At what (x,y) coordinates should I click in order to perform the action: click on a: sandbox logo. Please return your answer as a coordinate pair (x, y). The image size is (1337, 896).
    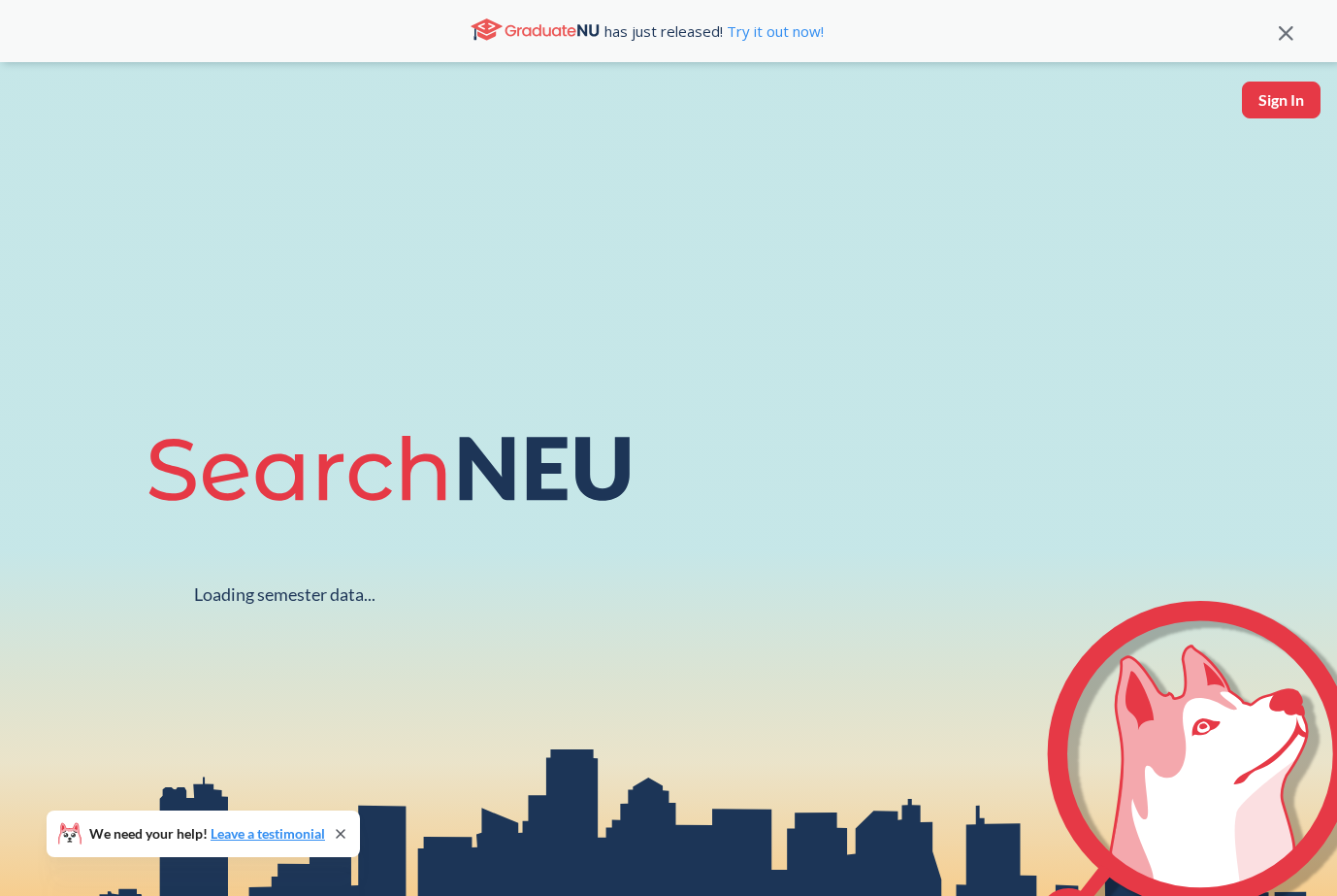
    Looking at the image, I should click on (42, 114).